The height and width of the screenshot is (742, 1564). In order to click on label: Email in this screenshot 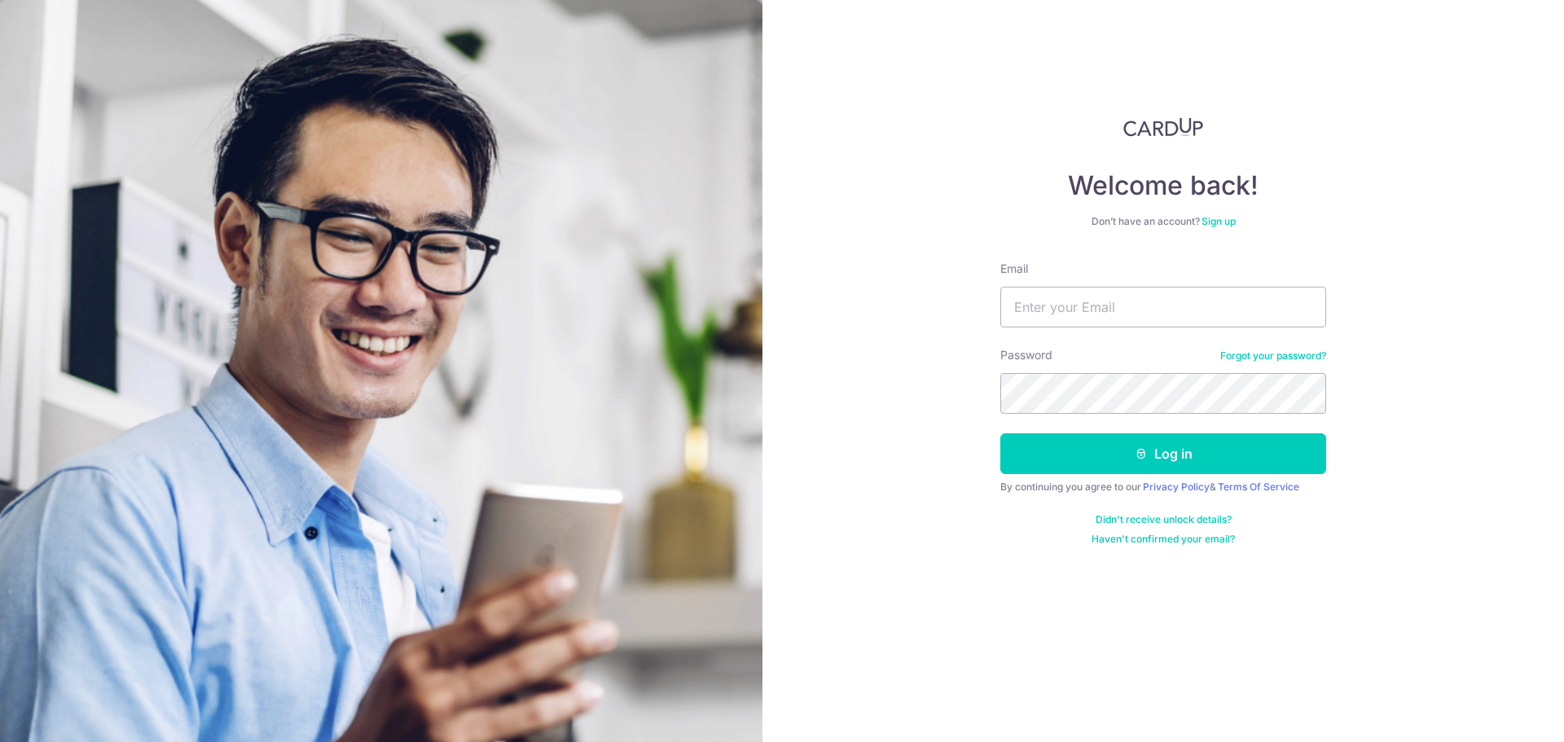, I will do `click(1014, 269)`.